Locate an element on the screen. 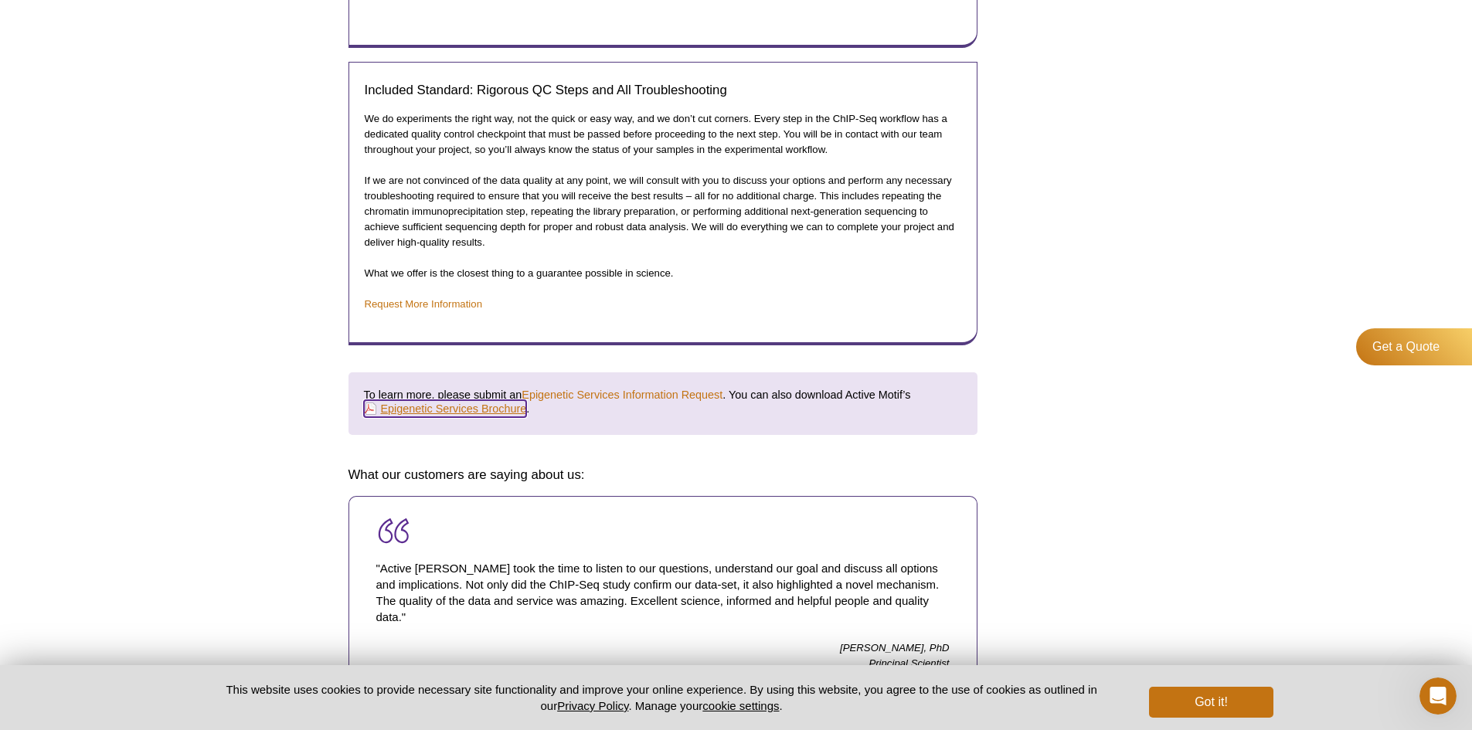 The image size is (1472, 730). p: What we offer is the closest thing to a guarantee possible in science. is located at coordinates (663, 274).